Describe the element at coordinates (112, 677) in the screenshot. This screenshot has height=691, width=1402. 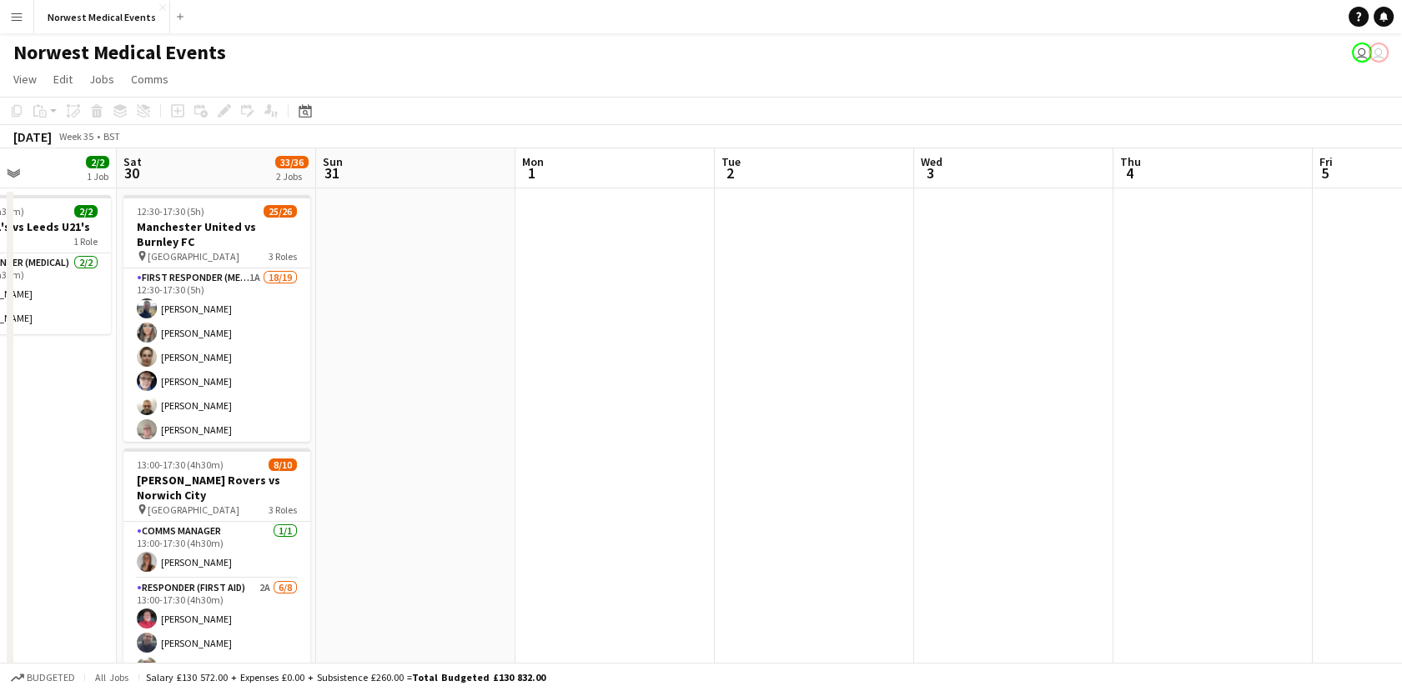
I see `span: All jobs` at that location.